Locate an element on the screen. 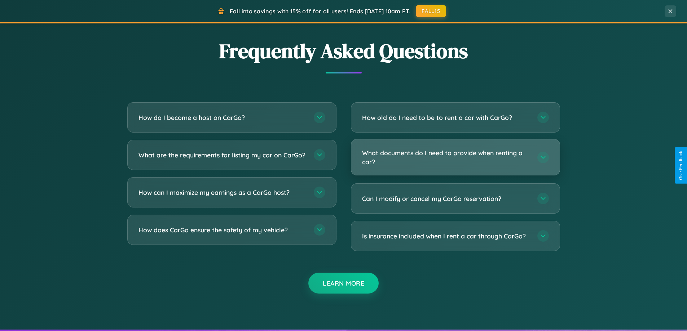 This screenshot has height=331, width=687. button: Learn More is located at coordinates (343, 283).